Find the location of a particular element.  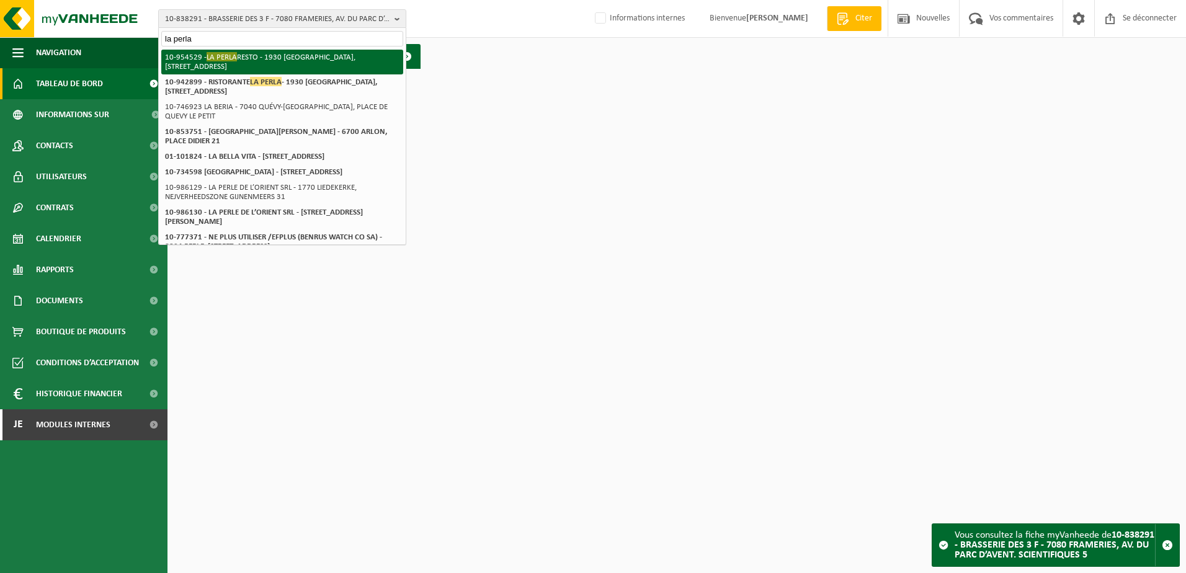

span: Historique financier is located at coordinates (79, 394).